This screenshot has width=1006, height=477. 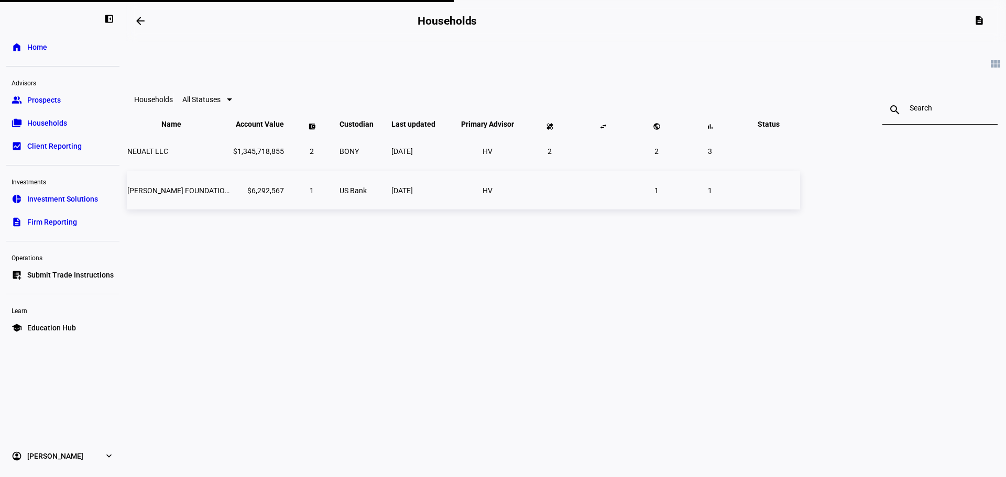 I want to click on span: Home, so click(x=37, y=47).